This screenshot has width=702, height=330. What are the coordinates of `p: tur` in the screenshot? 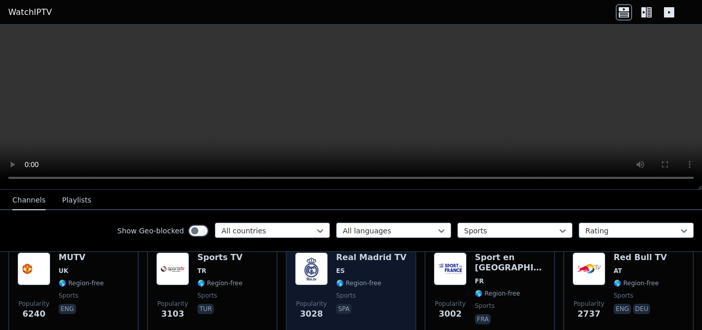 It's located at (206, 309).